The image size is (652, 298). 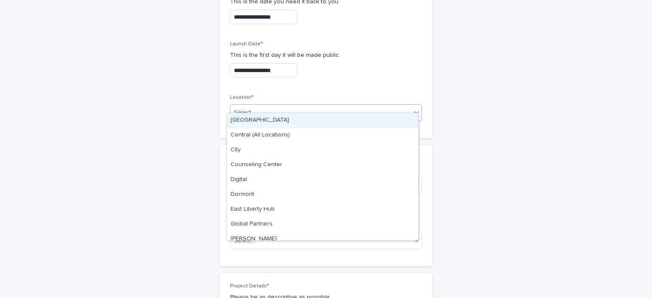 What do you see at coordinates (246, 44) in the screenshot?
I see `span: Launch Date` at bounding box center [246, 44].